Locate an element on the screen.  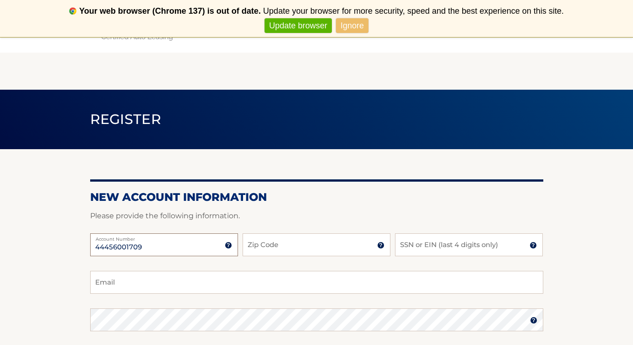
input: Account Number is located at coordinates (164, 245).